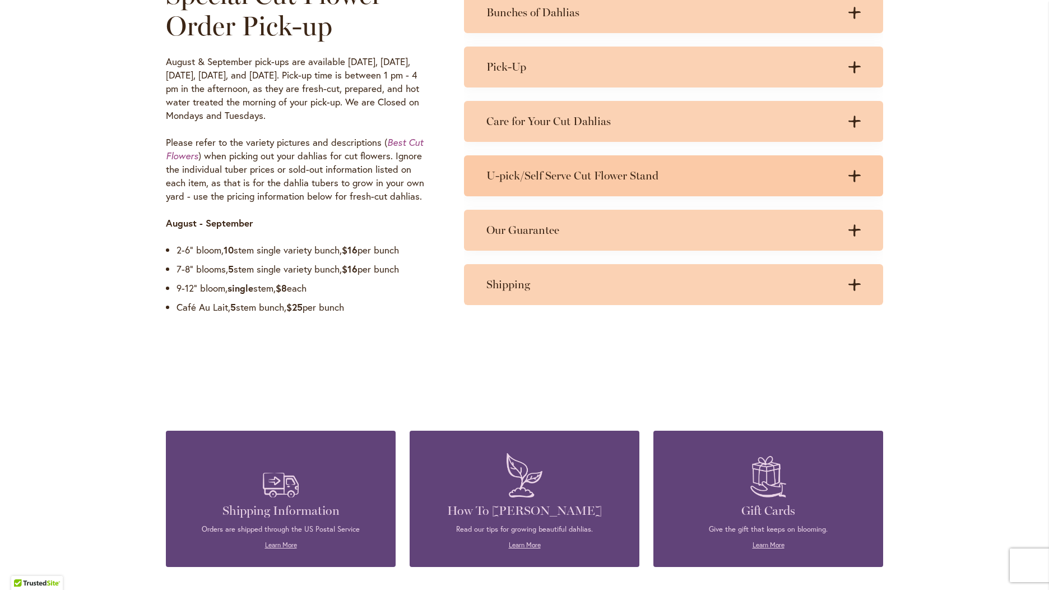 This screenshot has height=590, width=1049. I want to click on summary: Shipping, so click(674, 284).